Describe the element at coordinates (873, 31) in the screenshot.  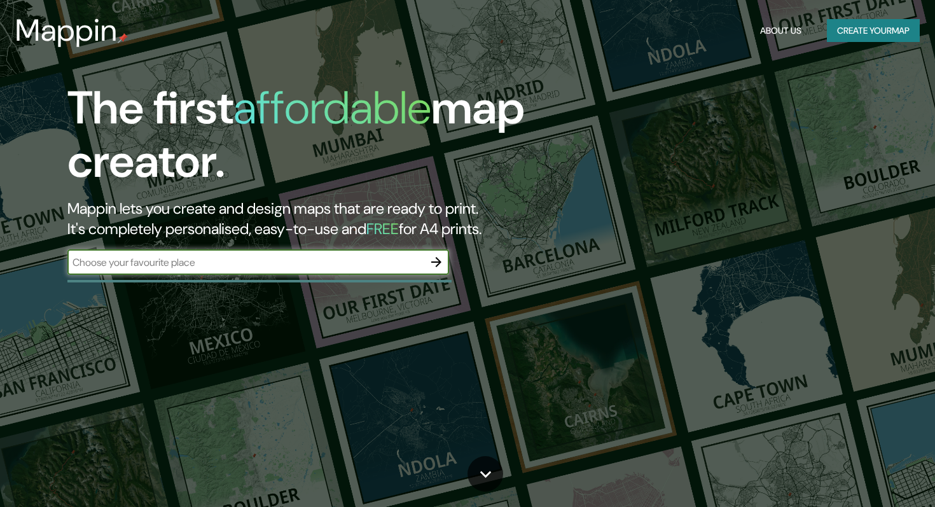
I see `button: Create yourmap` at that location.